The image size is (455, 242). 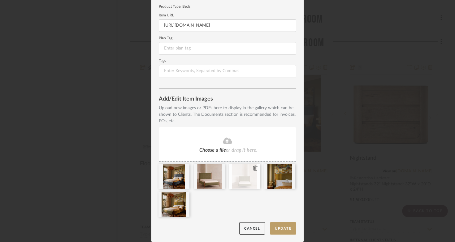 I want to click on button: Update, so click(x=283, y=229).